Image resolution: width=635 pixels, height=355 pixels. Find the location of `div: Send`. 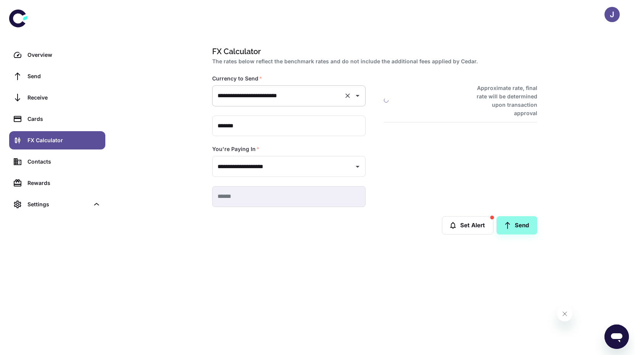

div: Send is located at coordinates (64, 76).